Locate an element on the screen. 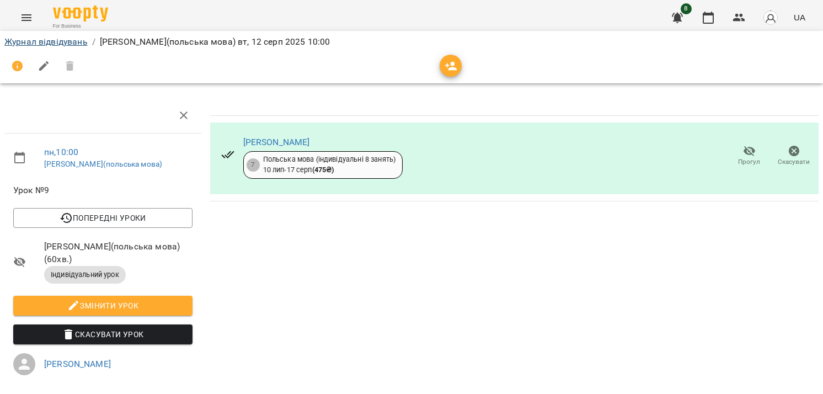 The image size is (823, 394). span: UA is located at coordinates (800, 17).